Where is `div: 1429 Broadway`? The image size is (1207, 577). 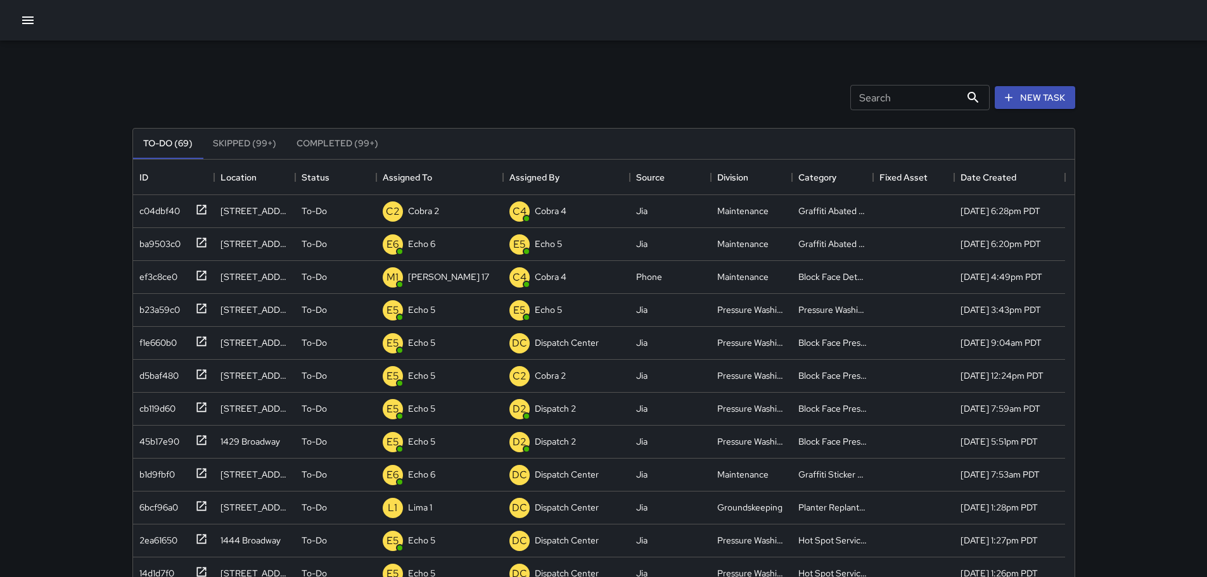
div: 1429 Broadway is located at coordinates (250, 441).